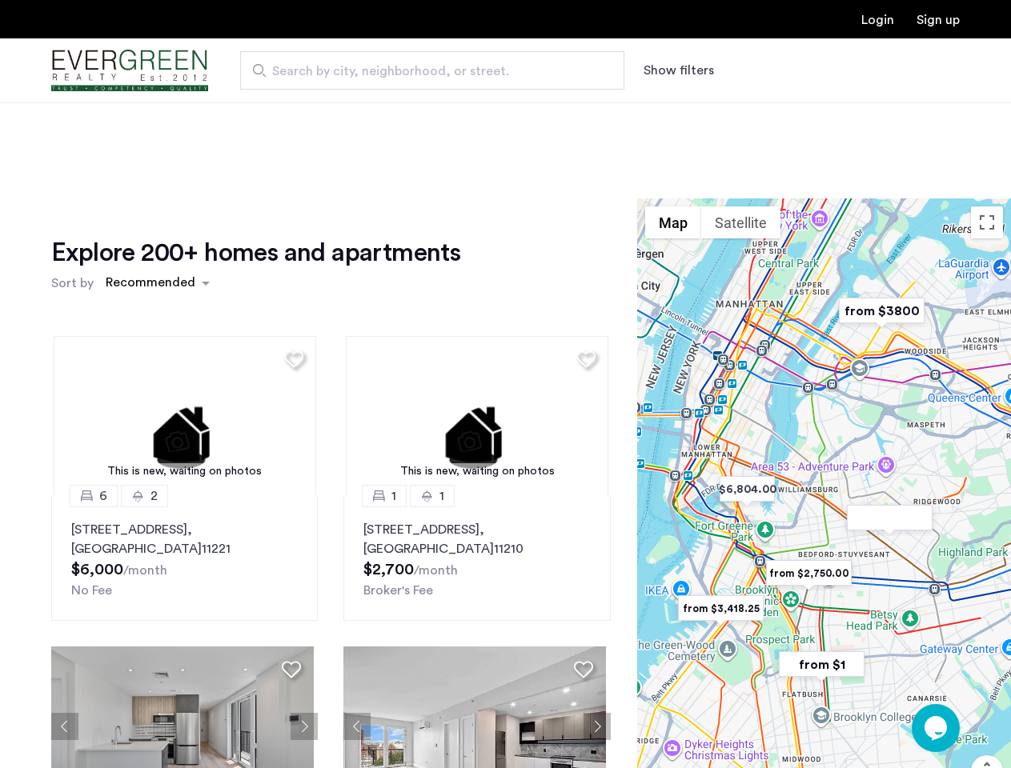 This screenshot has width=1011, height=768. What do you see at coordinates (679, 70) in the screenshot?
I see `button: Show or hide filters` at bounding box center [679, 70].